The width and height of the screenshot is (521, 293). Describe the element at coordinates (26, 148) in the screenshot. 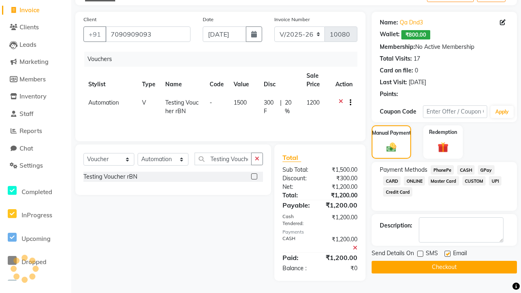

I see `span: Chat` at that location.